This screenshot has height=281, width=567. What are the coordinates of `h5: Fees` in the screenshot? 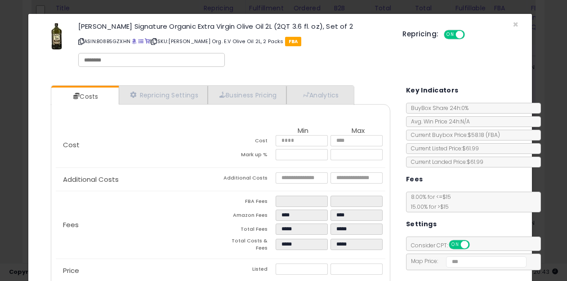 It's located at (414, 179).